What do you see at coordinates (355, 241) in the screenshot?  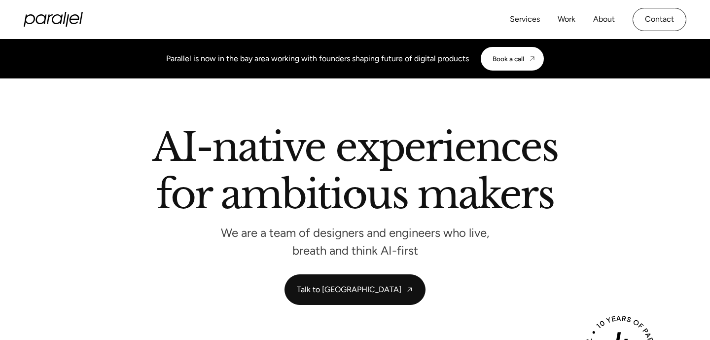 I see `p: We are a team of designers and engineers who live, breath and think AI-first` at bounding box center [355, 241].